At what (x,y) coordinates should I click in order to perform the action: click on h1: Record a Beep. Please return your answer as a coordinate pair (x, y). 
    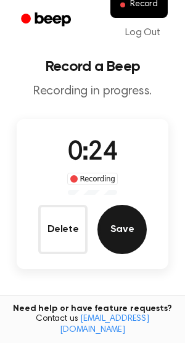
    Looking at the image, I should click on (93, 67).